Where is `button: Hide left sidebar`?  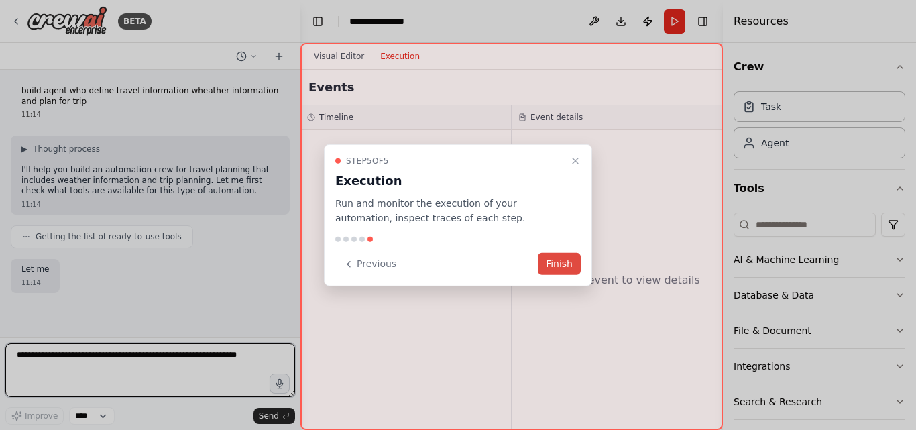 button: Hide left sidebar is located at coordinates (318, 21).